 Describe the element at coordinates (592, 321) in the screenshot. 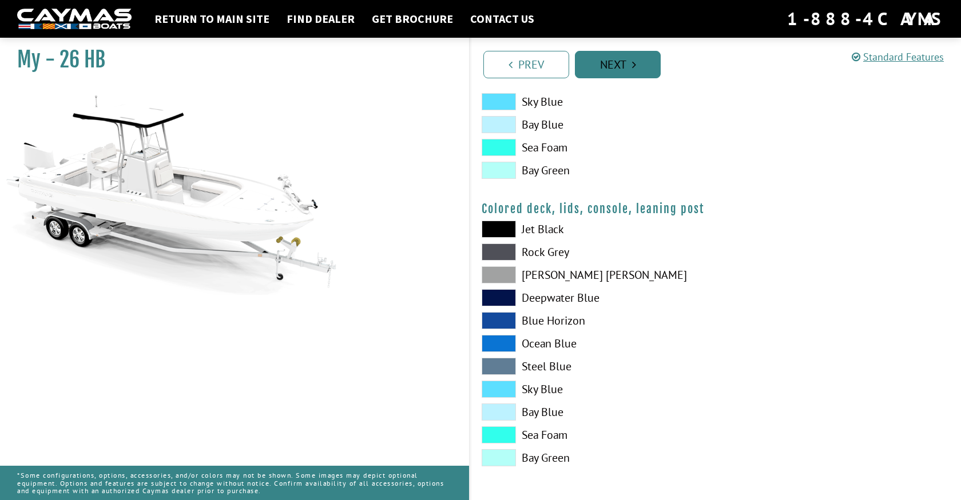

I see `label: Blue Horizon` at that location.